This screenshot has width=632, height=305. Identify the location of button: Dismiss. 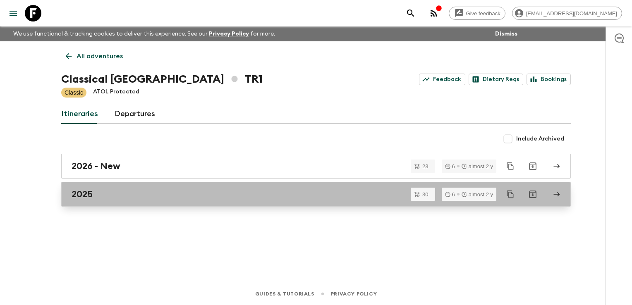
(506, 34).